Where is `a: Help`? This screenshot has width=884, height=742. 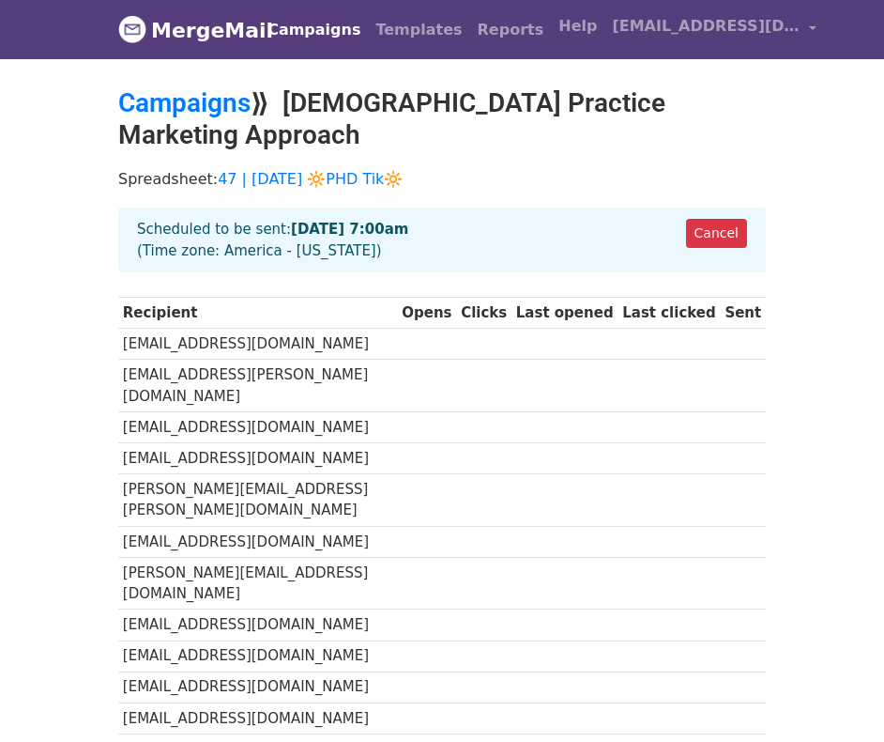
a: Help is located at coordinates (577, 26).